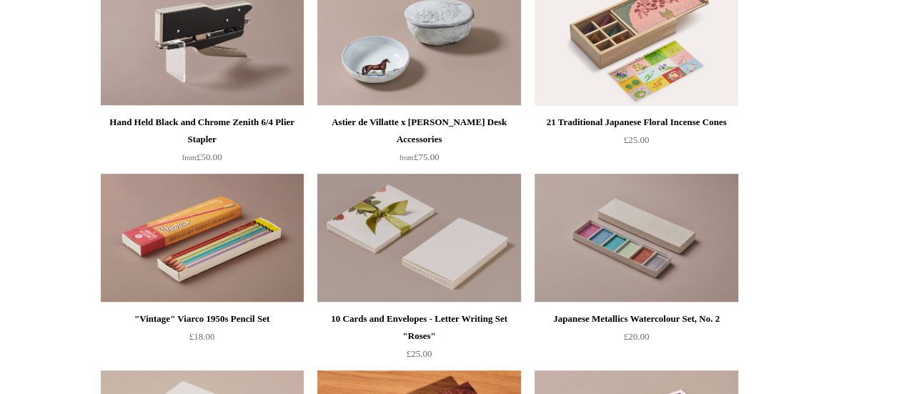 This screenshot has height=394, width=904. Describe the element at coordinates (636, 339) in the screenshot. I see `a: Japanese Metallics Watercolour Set, No. 2 £20.00` at that location.